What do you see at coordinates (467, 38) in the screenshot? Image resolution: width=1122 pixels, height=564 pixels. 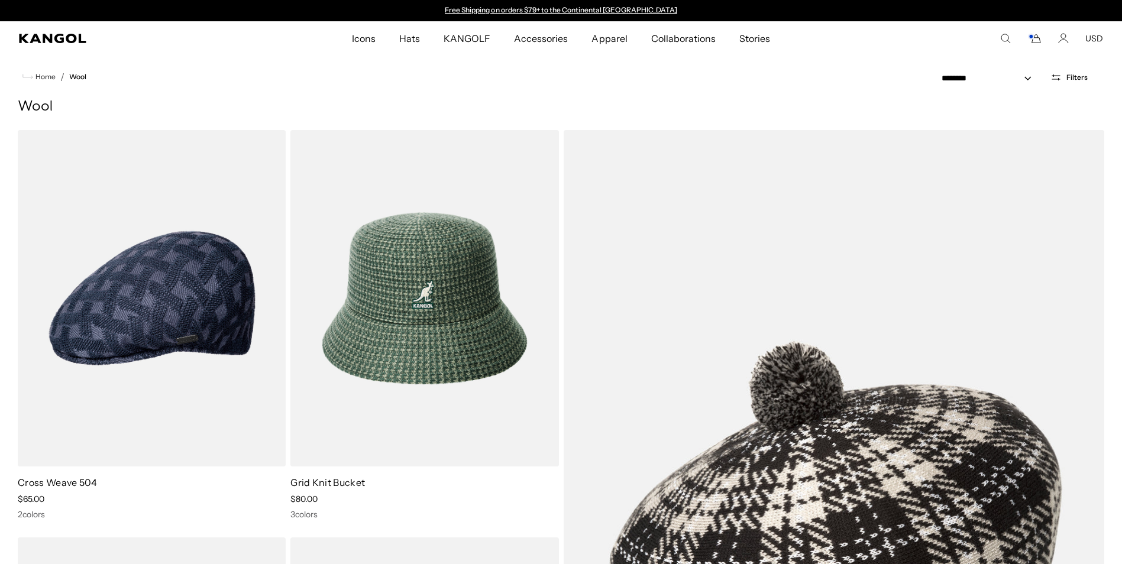 I see `span: KANGOLF` at bounding box center [467, 38].